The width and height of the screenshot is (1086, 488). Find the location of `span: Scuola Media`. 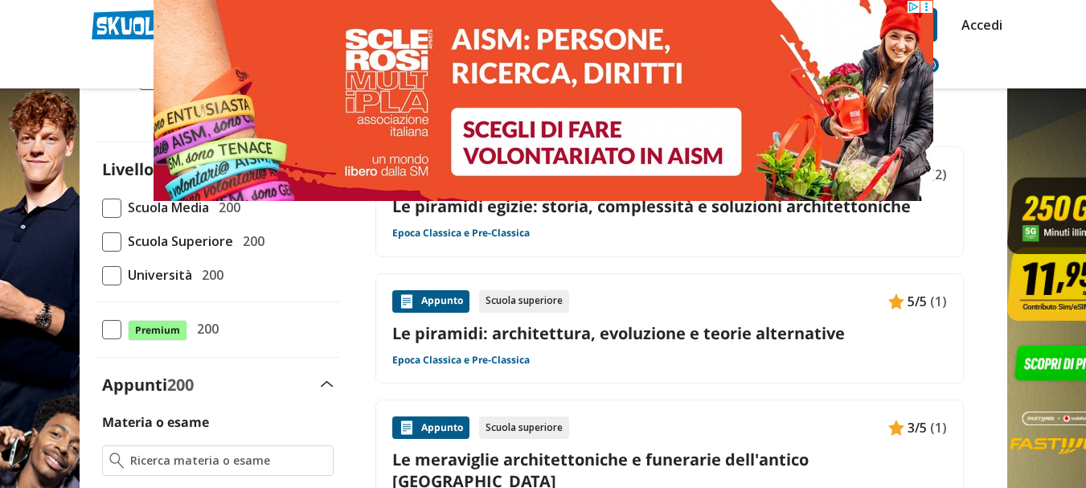

span: Scuola Media is located at coordinates (165, 207).